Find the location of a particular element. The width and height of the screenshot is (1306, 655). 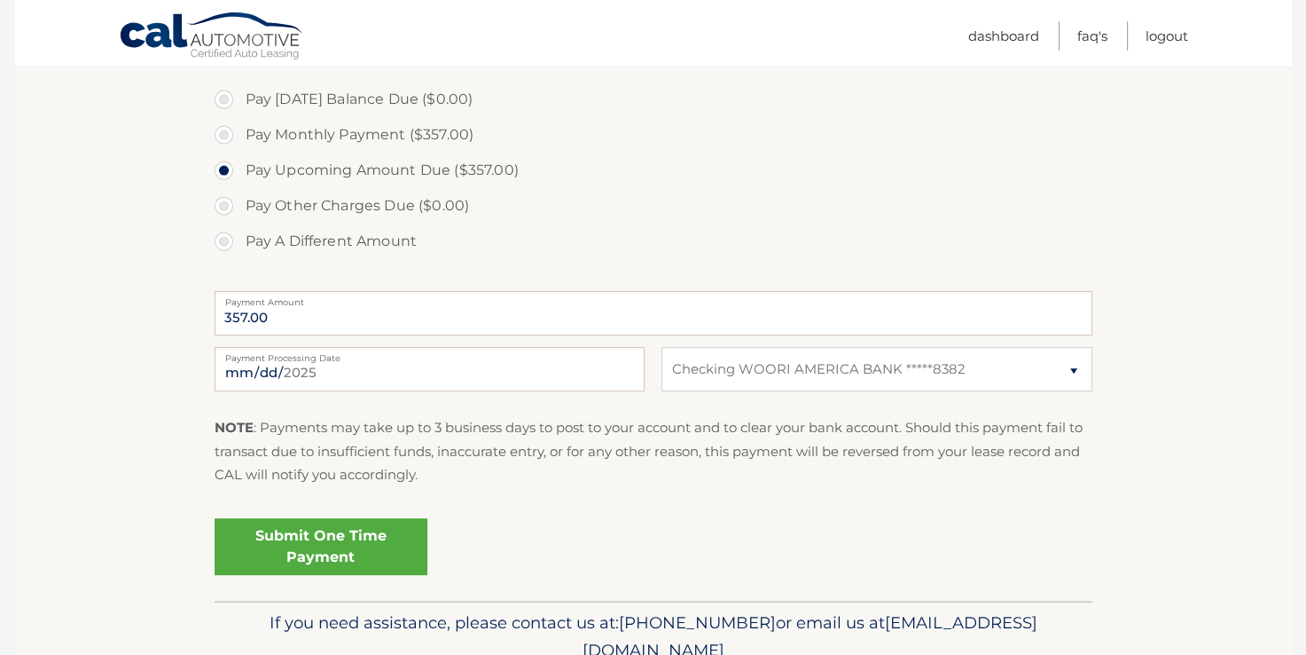

a: FAQ's is located at coordinates (1093, 35).